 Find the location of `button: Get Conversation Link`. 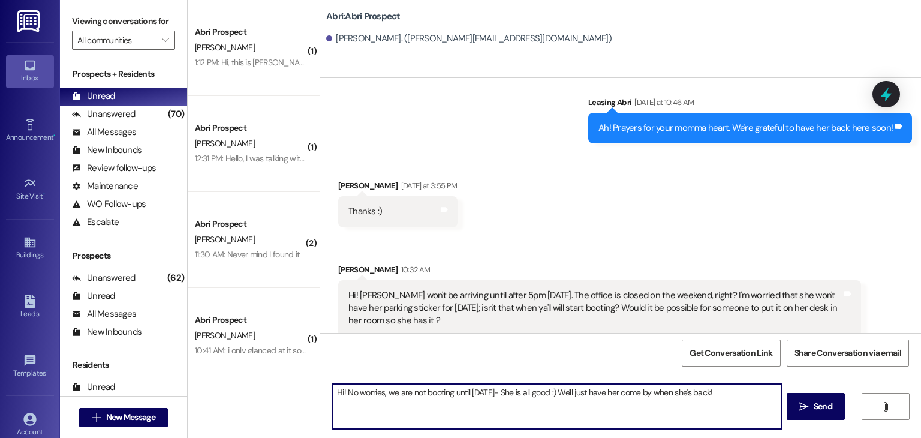

button: Get Conversation Link is located at coordinates (731, 353).